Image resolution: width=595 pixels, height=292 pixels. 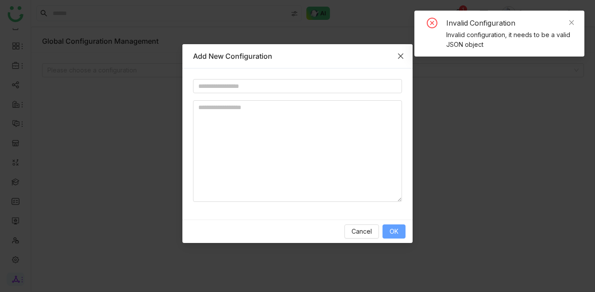 I want to click on div: Invalid Configuration, so click(x=504, y=23).